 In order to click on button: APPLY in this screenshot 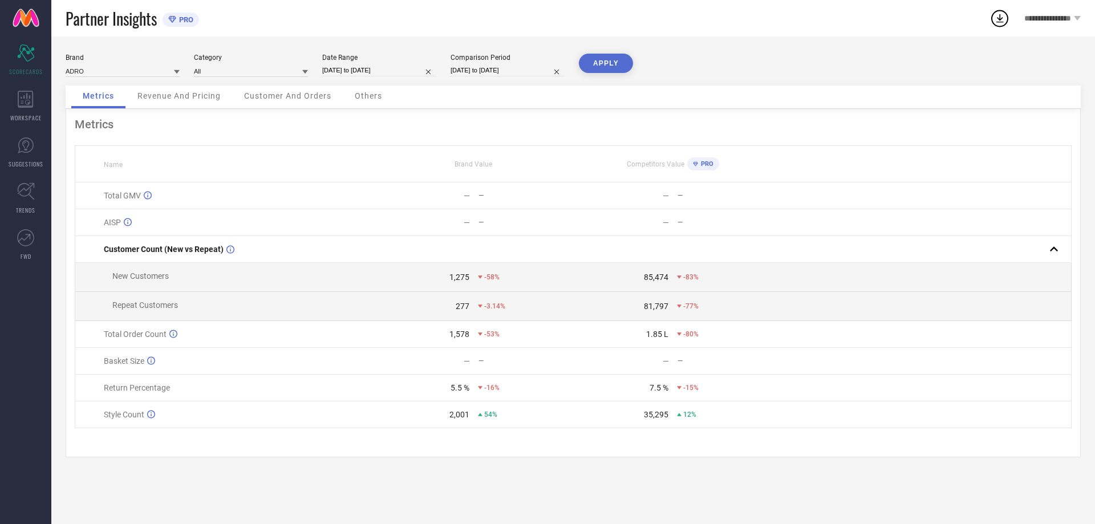, I will do `click(605, 63)`.